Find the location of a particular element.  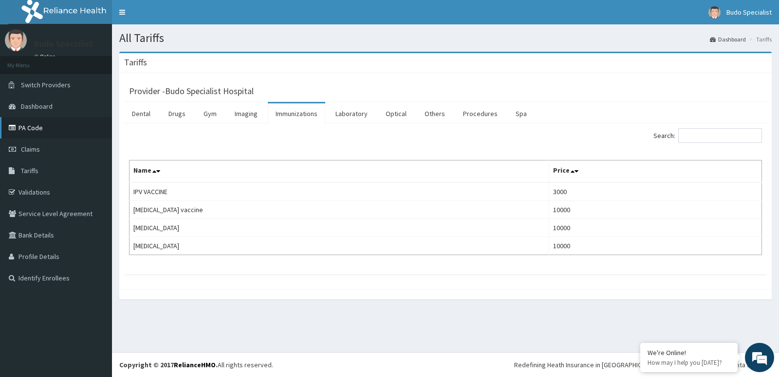

a: Laboratory is located at coordinates (352, 114).